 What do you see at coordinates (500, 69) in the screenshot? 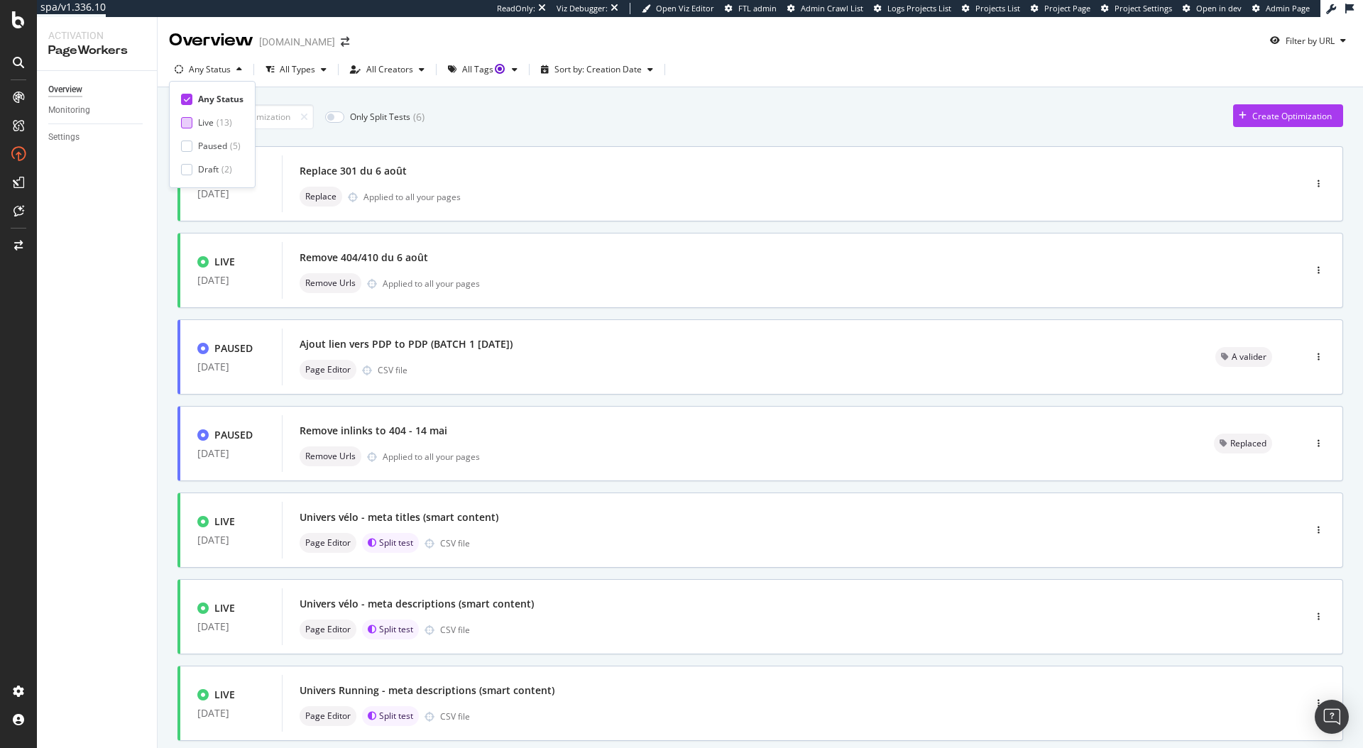
I see `div: Tooltip anchor` at bounding box center [500, 69].